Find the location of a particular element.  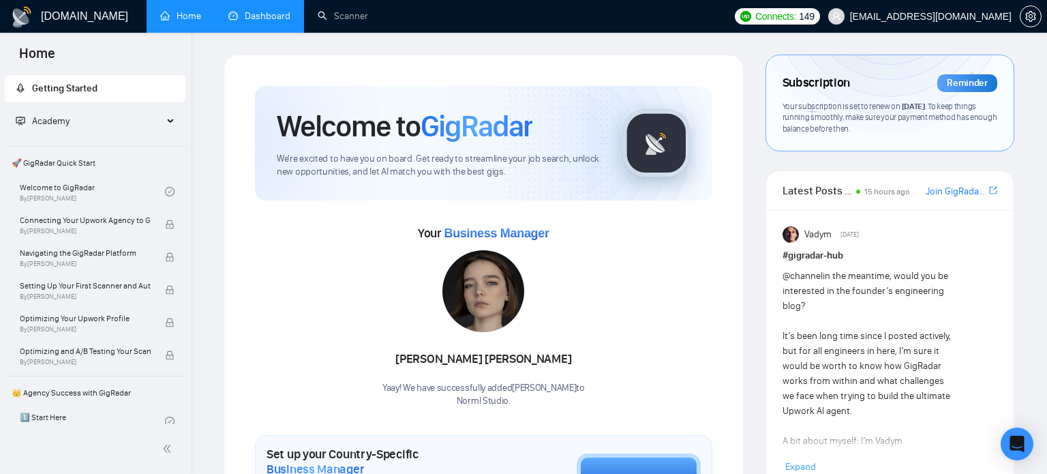

span: Optimizing and A/B Testing Your Scanner for Better Results is located at coordinates (85, 351).